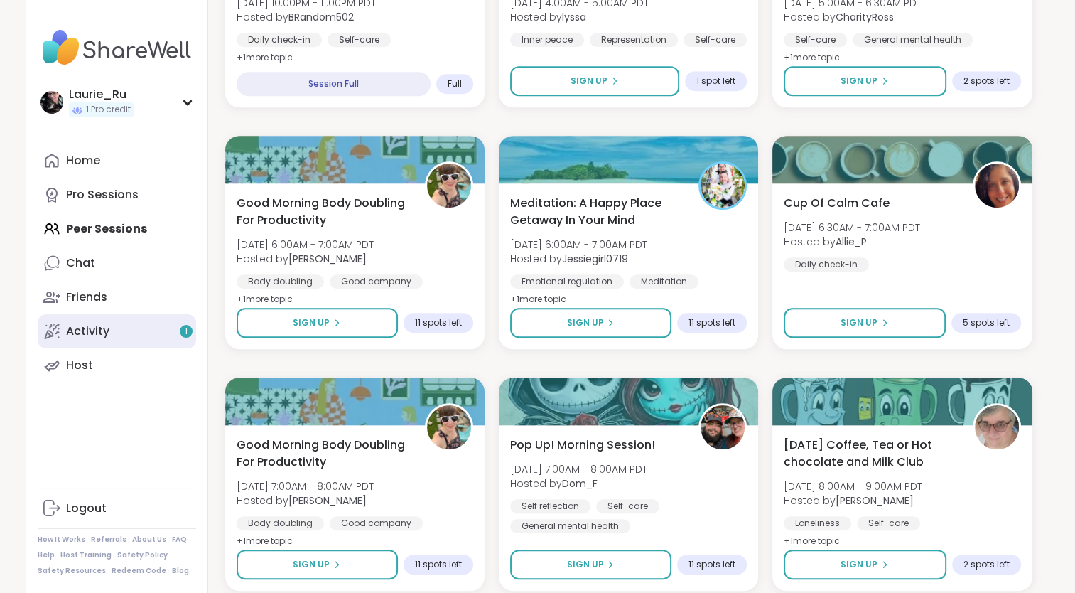 The height and width of the screenshot is (593, 1075). Describe the element at coordinates (574, 17) in the screenshot. I see `b: lyssa` at that location.